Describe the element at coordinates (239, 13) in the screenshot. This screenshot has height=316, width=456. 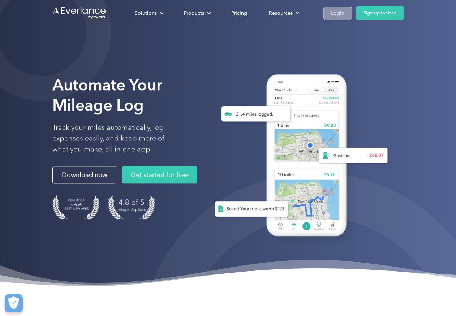
I see `div: Pricing` at that location.